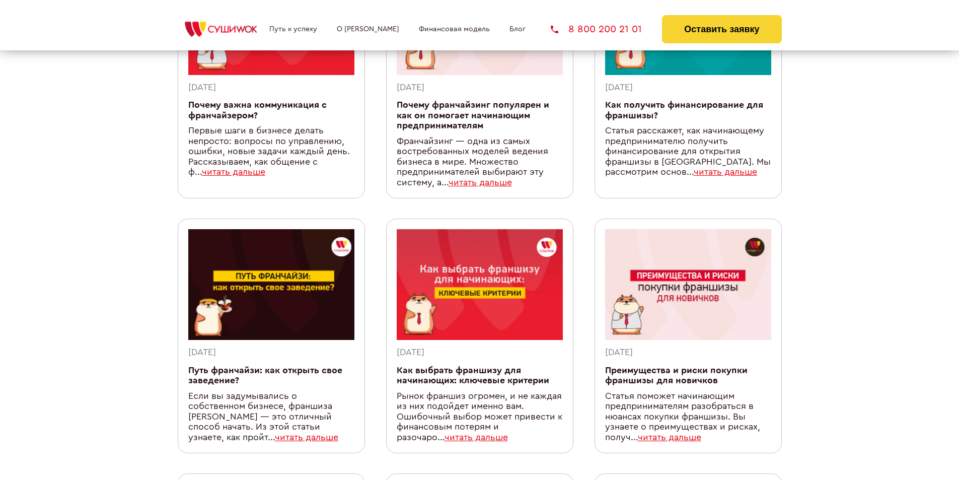 This screenshot has width=959, height=480. Describe the element at coordinates (265, 376) in the screenshot. I see `a: Путь франчайзи: как открыть свое заведение?` at that location.